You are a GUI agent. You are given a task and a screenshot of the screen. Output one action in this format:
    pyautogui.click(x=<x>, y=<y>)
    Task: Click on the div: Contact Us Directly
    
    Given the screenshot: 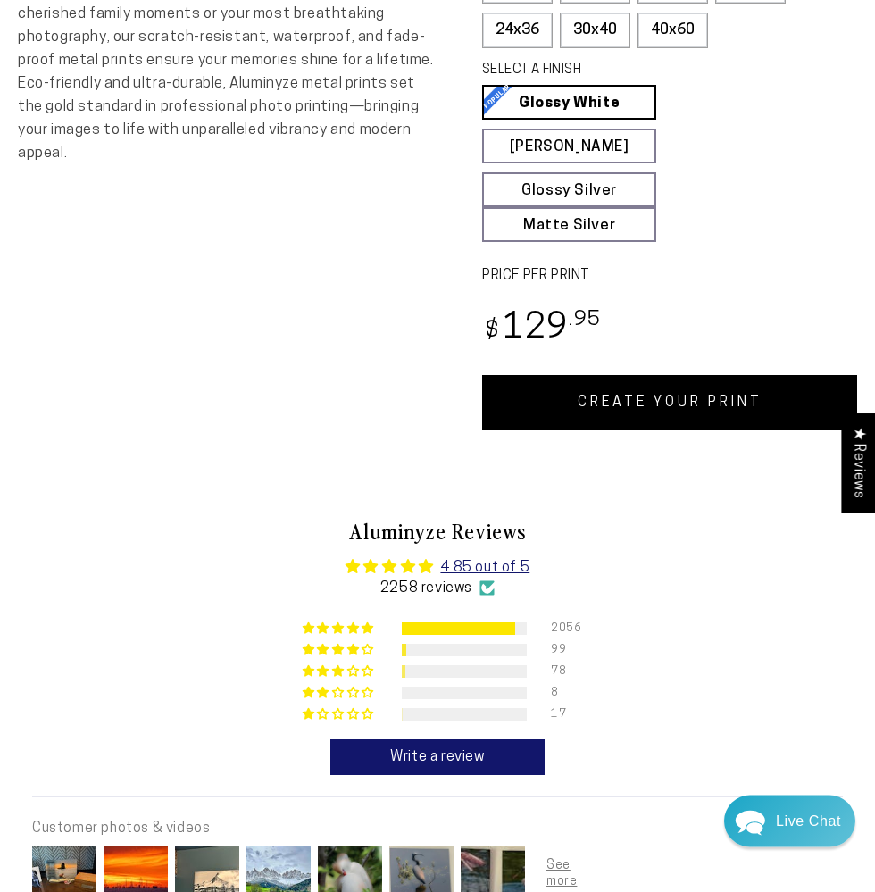 What is the action you would take?
    pyautogui.click(x=808, y=822)
    